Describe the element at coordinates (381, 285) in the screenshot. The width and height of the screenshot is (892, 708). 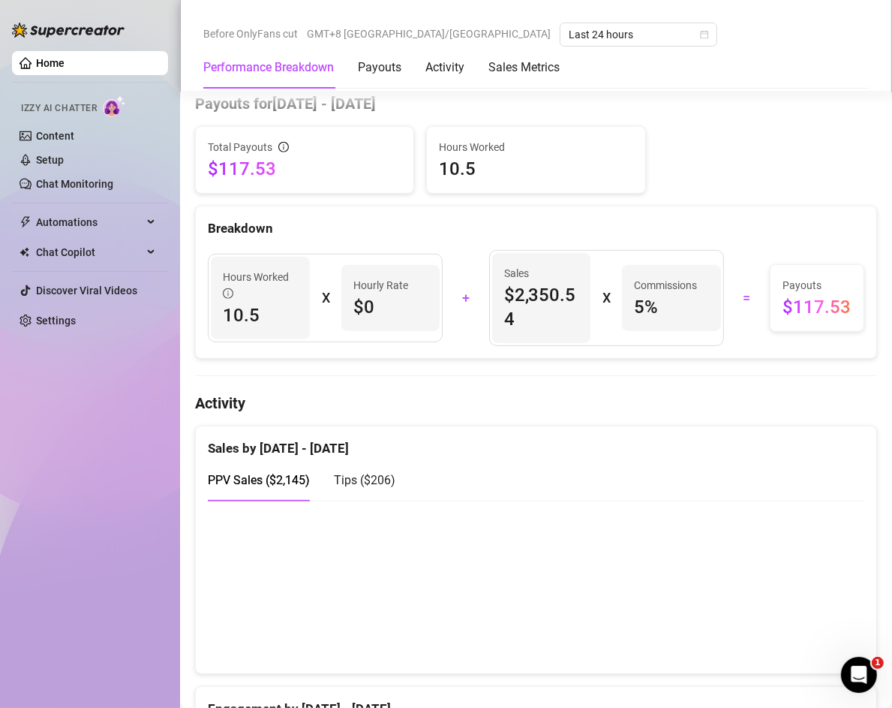
I see `article: Hourly Rate` at that location.